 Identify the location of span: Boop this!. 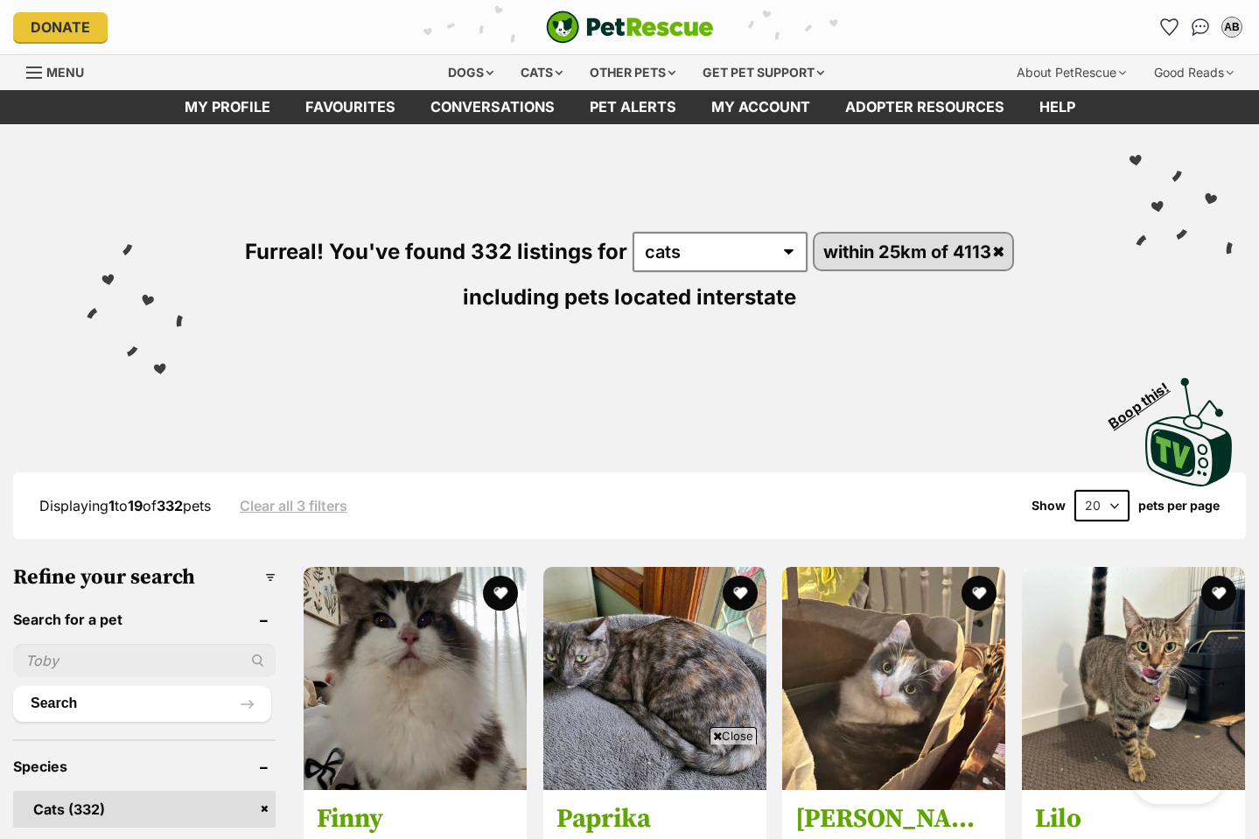
(1146, 400).